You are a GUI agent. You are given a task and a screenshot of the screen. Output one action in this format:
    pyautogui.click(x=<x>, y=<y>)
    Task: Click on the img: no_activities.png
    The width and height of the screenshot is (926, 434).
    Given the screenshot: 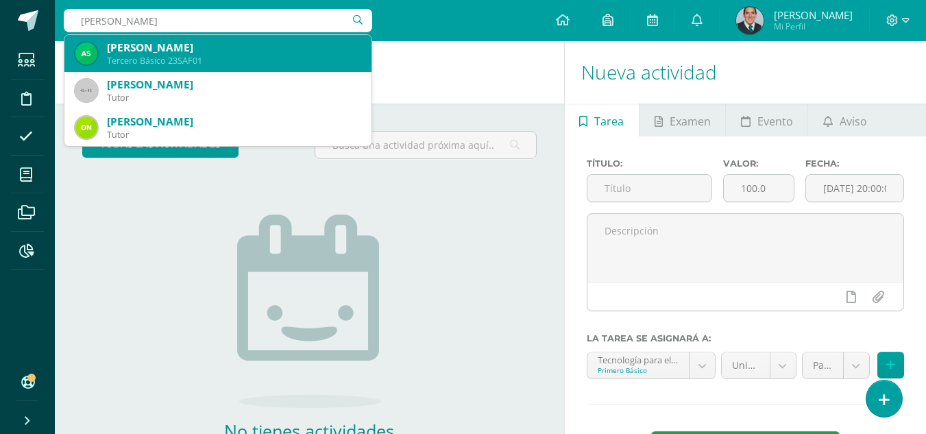 What is the action you would take?
    pyautogui.click(x=309, y=311)
    